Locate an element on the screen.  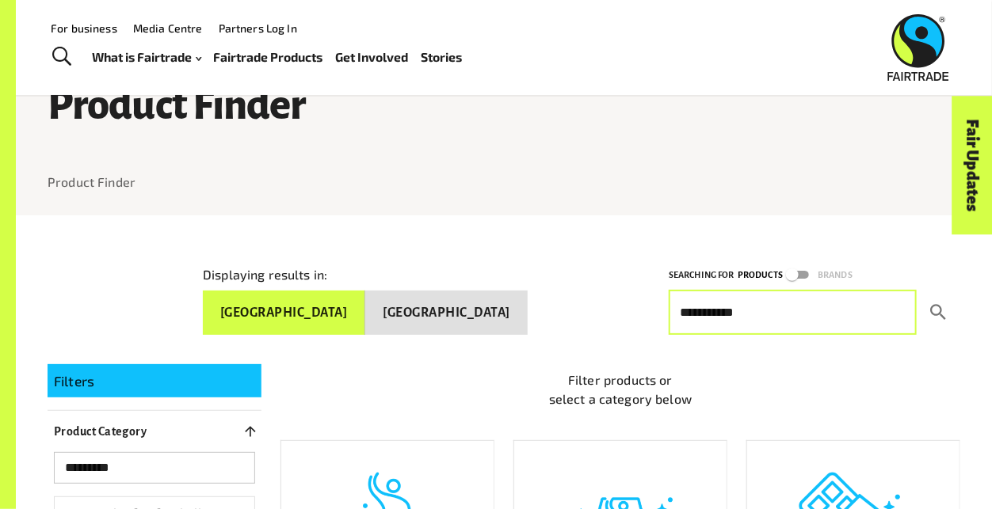
a: Partners Log In is located at coordinates (257, 28).